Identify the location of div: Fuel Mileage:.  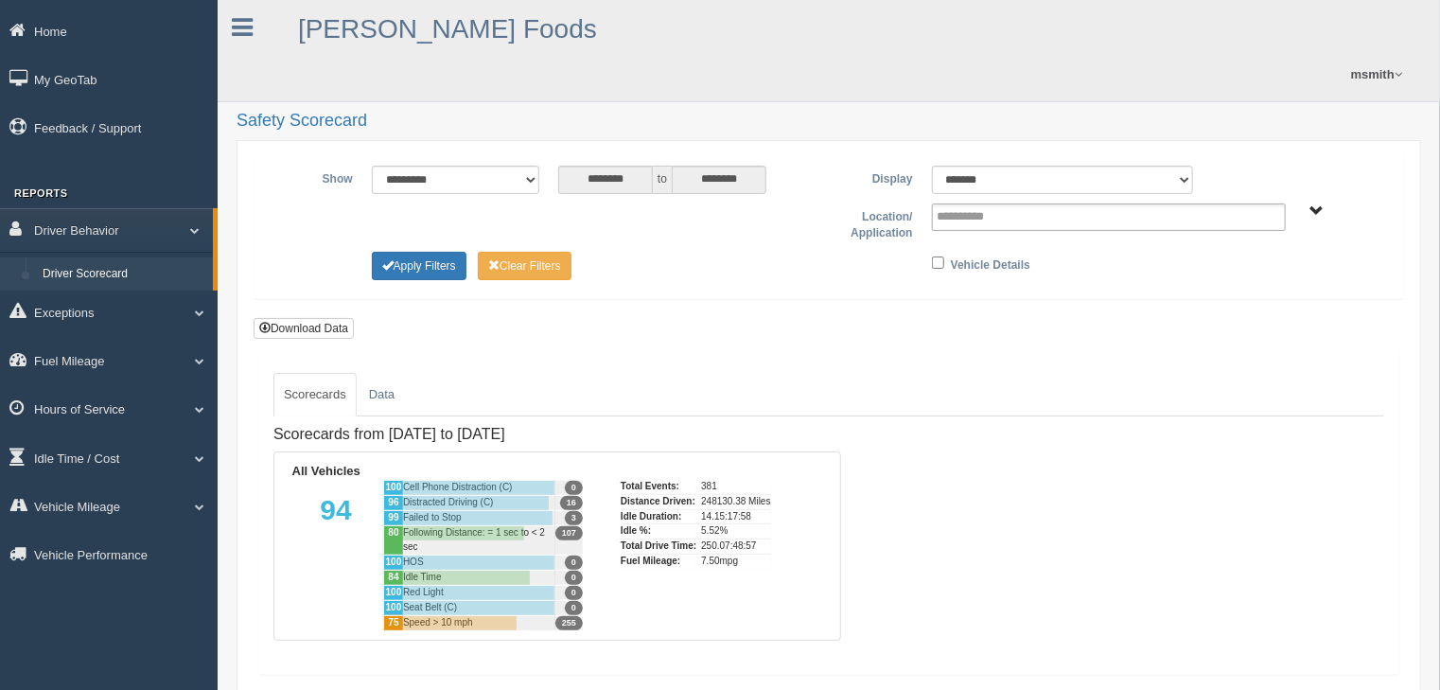
(659, 561).